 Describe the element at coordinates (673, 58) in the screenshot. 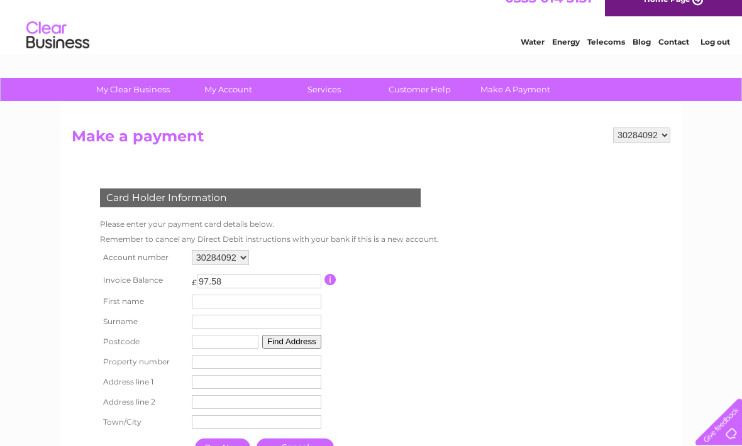

I see `a: Contact` at that location.